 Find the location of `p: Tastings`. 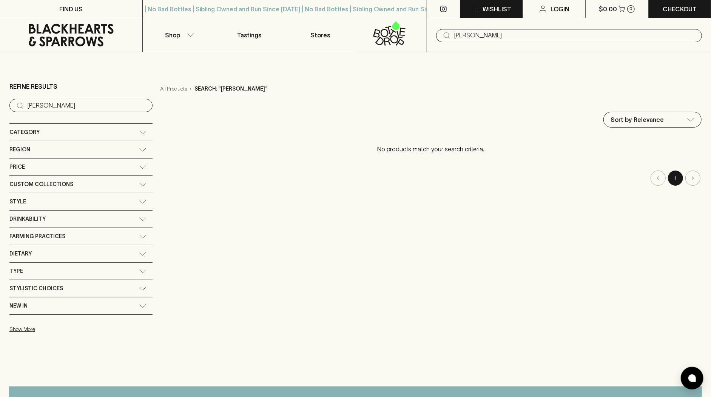

p: Tastings is located at coordinates (249, 35).